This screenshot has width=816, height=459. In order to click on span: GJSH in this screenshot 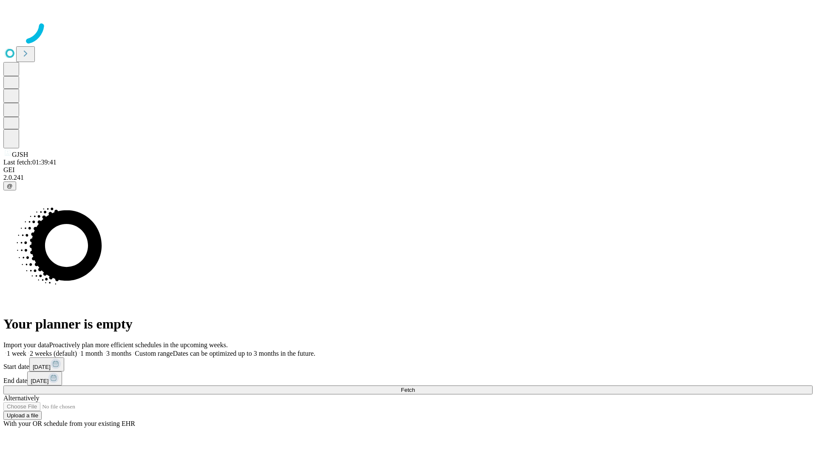, I will do `click(20, 154)`.